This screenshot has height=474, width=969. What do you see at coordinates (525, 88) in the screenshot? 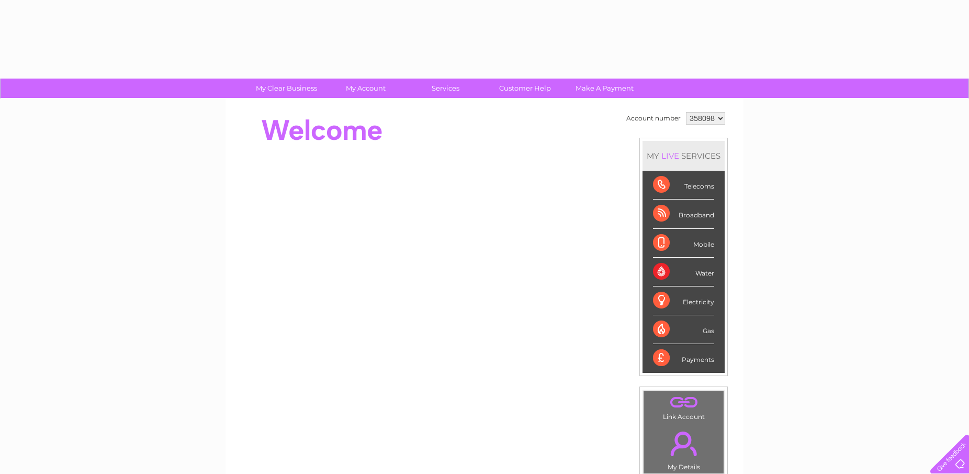
I see `a: Customer Help` at bounding box center [525, 88].